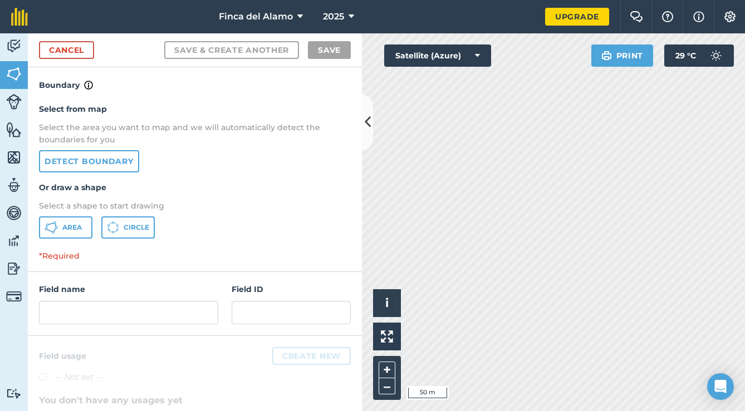  Describe the element at coordinates (195, 206) in the screenshot. I see `p: Select a shape to start drawing` at that location.